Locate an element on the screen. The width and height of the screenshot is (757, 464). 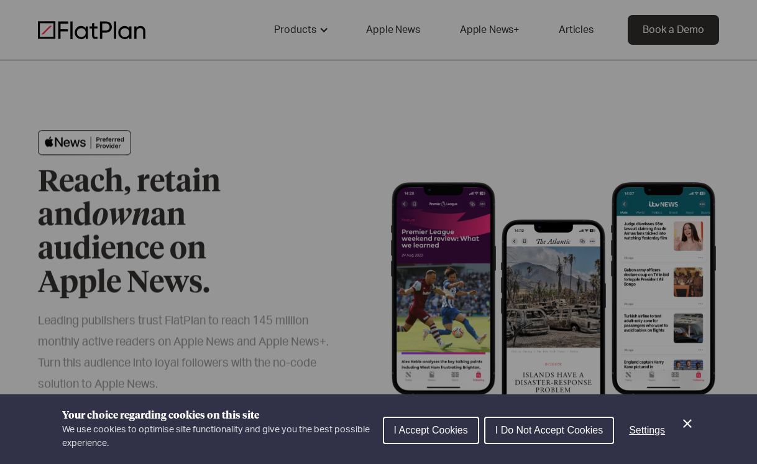
button: I Do Not Accept Cookies is located at coordinates (549, 430).